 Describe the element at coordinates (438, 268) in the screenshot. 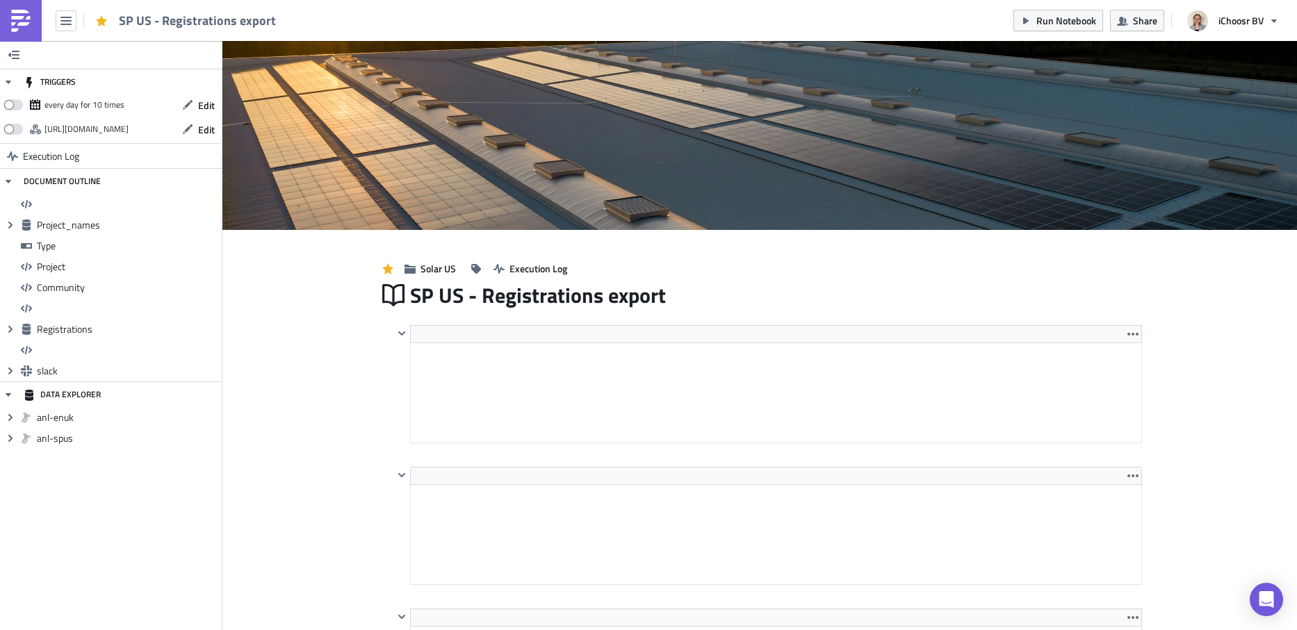

I see `span: Solar US` at that location.